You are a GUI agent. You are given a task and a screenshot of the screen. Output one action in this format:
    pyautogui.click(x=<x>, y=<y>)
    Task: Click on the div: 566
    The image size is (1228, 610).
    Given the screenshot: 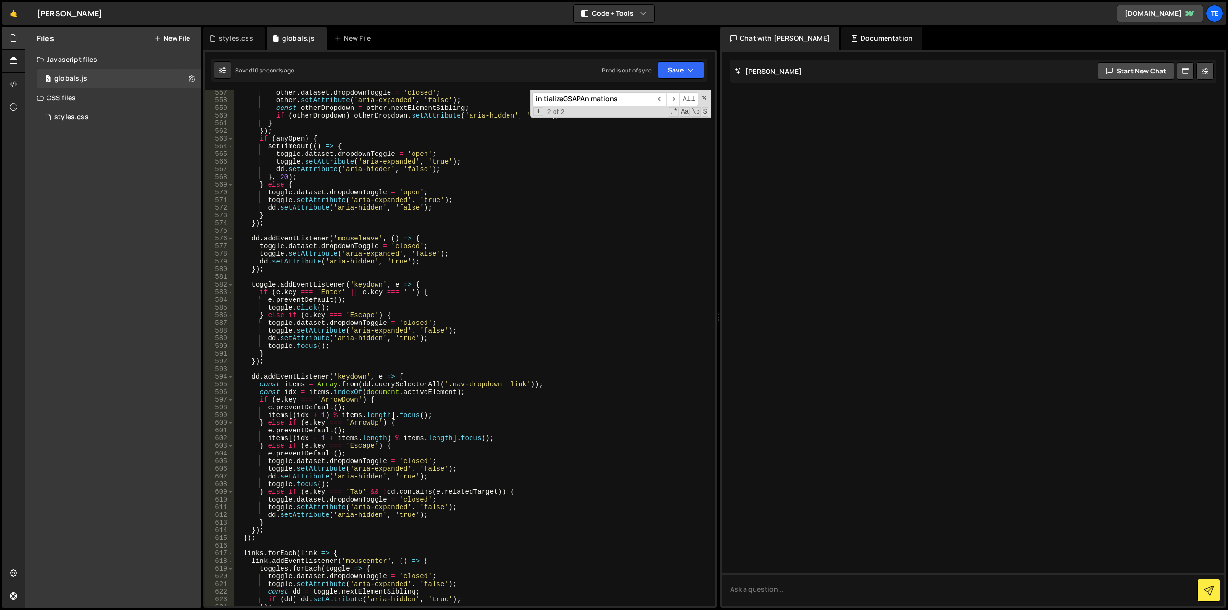 What is the action you would take?
    pyautogui.click(x=219, y=162)
    